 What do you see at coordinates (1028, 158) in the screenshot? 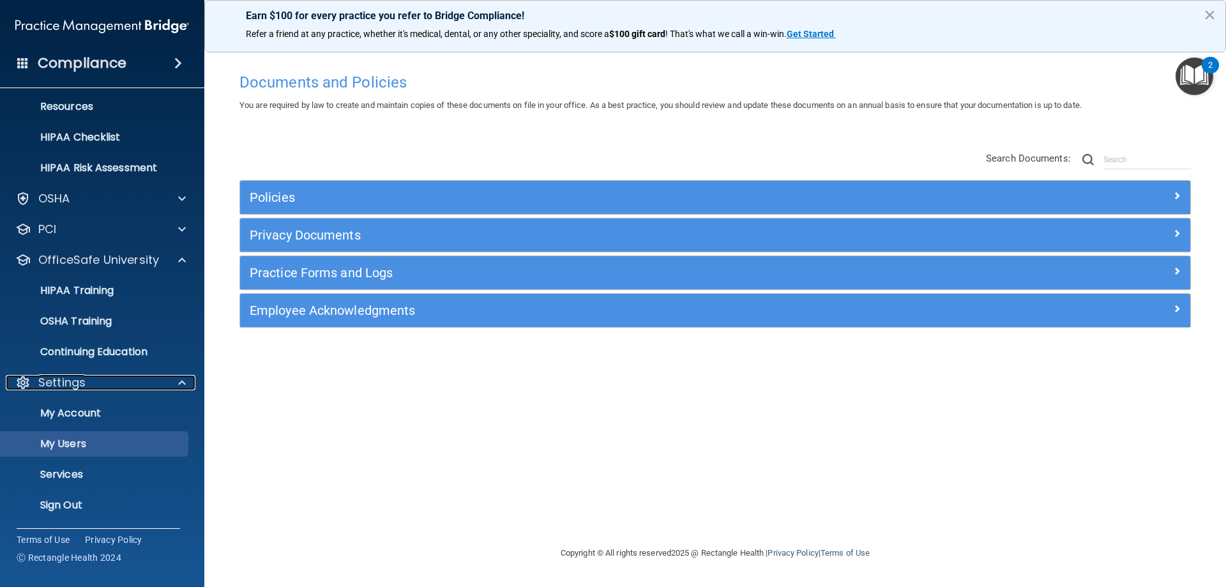
I see `span: Search Documents:` at bounding box center [1028, 158].